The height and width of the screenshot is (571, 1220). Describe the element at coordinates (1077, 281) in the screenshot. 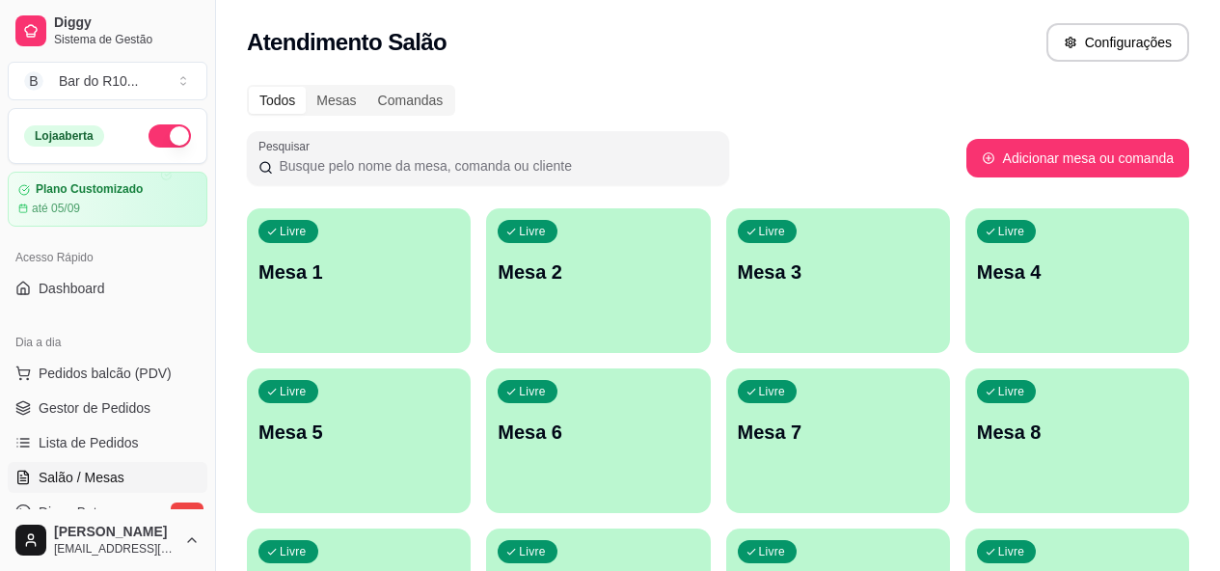

I see `button: LivreMesa 4` at that location.